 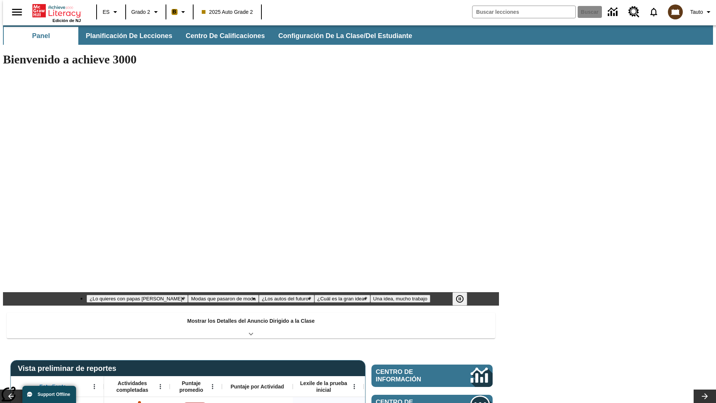 I want to click on span: Estudiante, so click(x=53, y=386).